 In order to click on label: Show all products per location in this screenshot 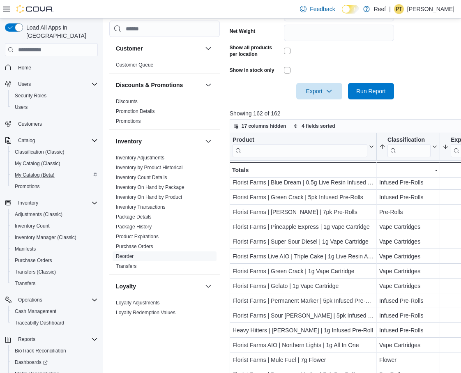, I will do `click(255, 51)`.